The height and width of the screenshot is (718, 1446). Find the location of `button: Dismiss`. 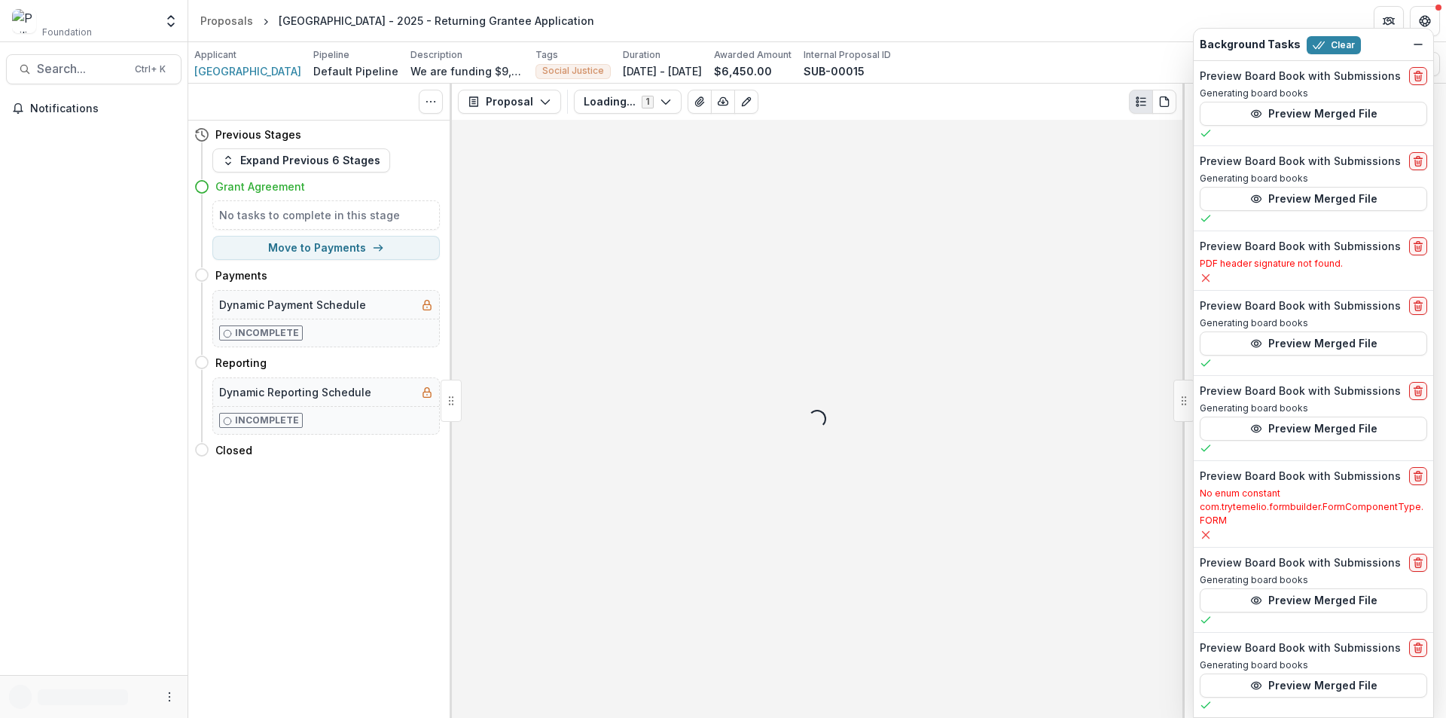

button: Dismiss is located at coordinates (1418, 44).